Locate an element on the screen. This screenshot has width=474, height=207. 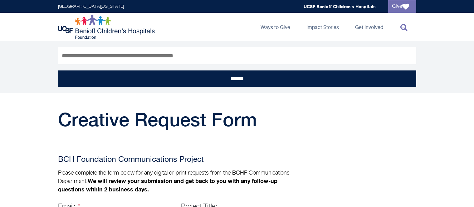
strong: We will review your submission and get back to you with any follow-up questions within 2 business... is located at coordinates (168, 185).